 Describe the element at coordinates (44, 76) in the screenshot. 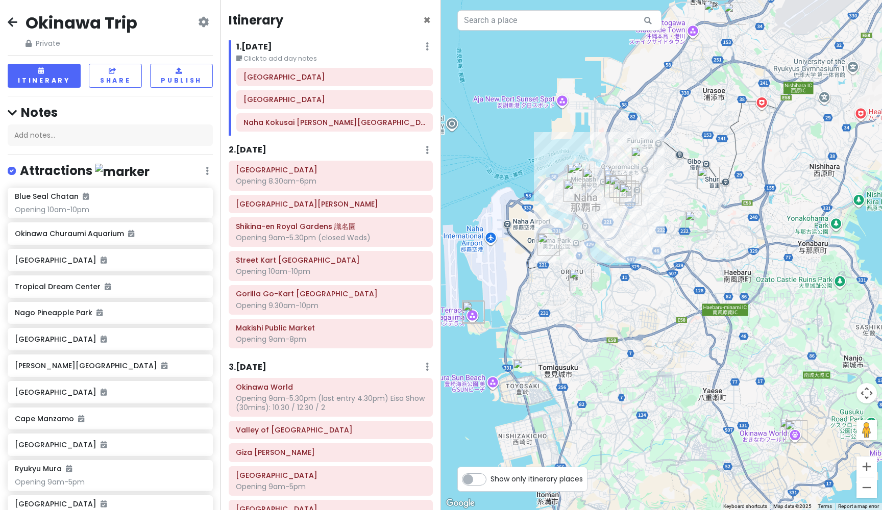

I see `button: Itinerary` at that location.